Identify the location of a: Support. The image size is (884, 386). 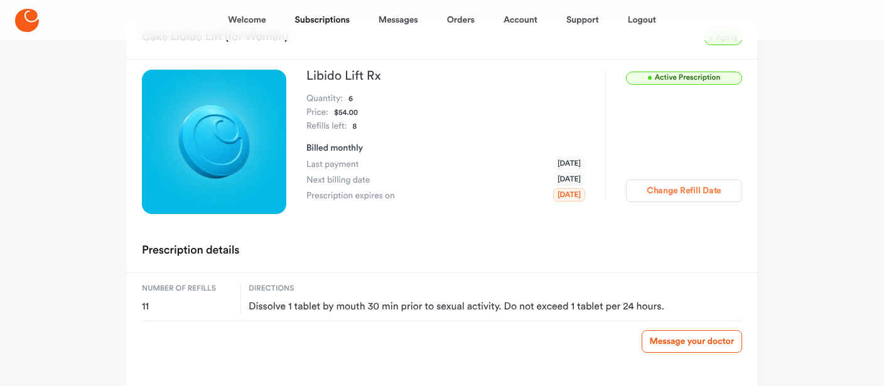
(583, 20).